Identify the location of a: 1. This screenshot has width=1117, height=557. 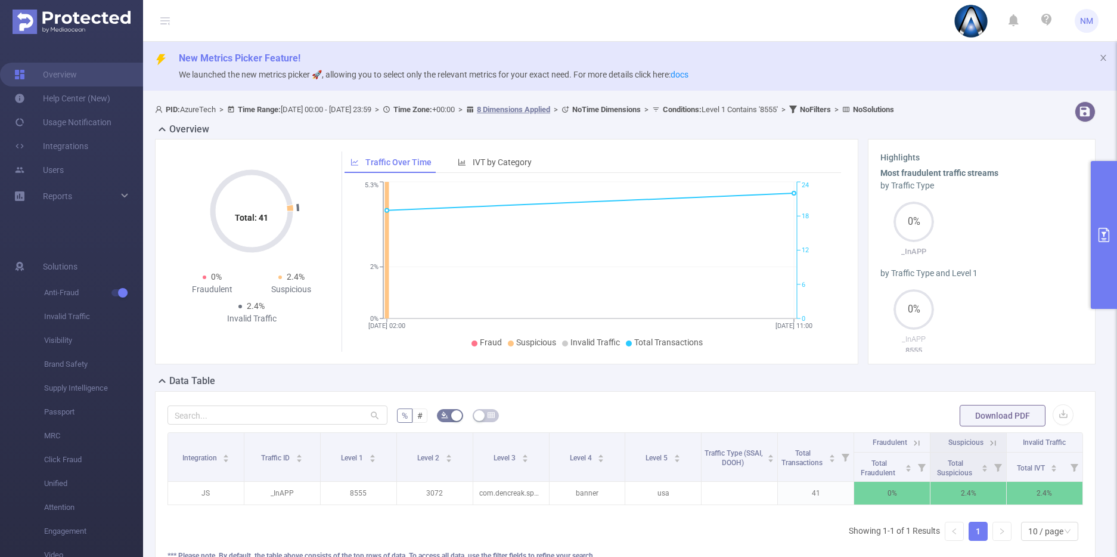
(978, 531).